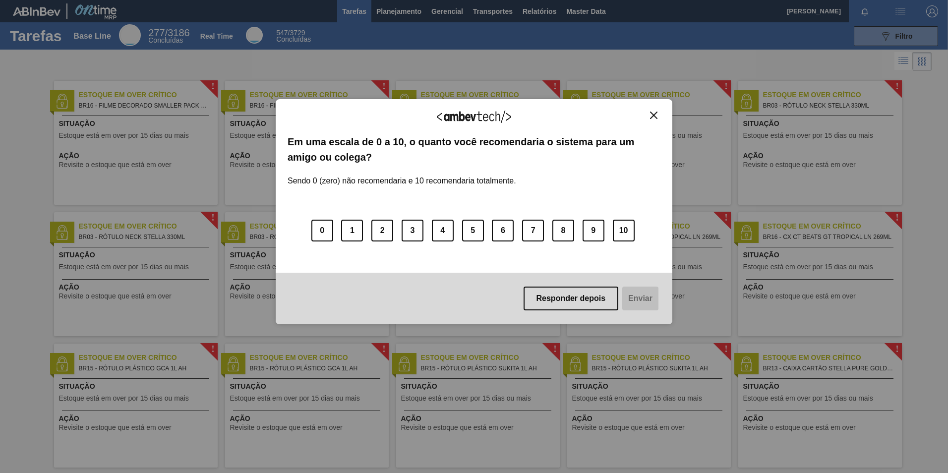  What do you see at coordinates (533, 231) in the screenshot?
I see `button: 7` at bounding box center [533, 231].